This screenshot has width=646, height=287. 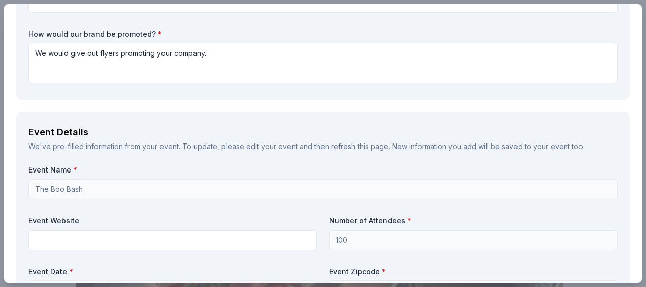 What do you see at coordinates (323, 170) in the screenshot?
I see `label: Event Name` at bounding box center [323, 170].